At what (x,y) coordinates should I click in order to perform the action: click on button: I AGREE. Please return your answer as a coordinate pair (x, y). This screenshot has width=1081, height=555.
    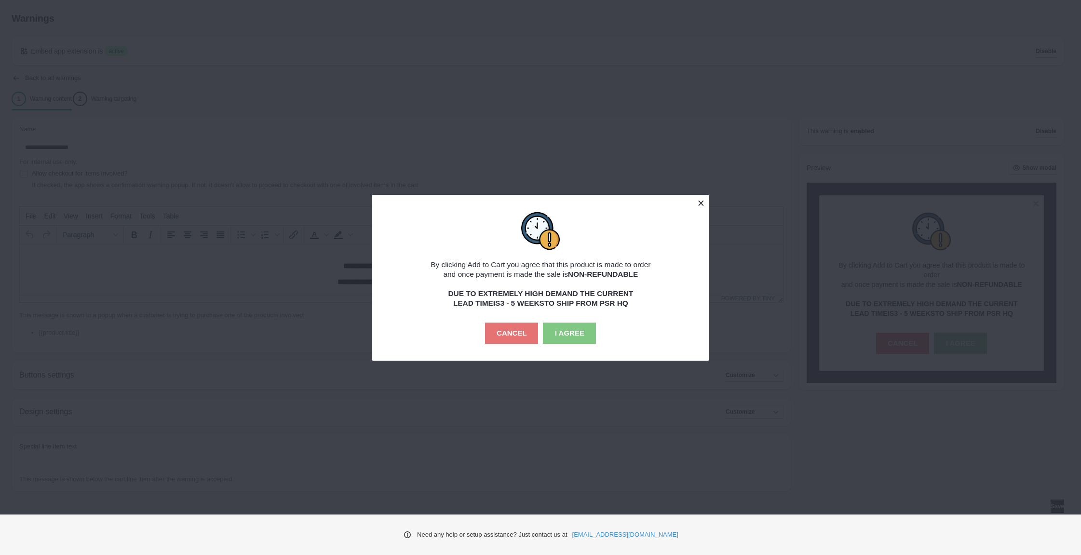
    Looking at the image, I should click on (570, 333).